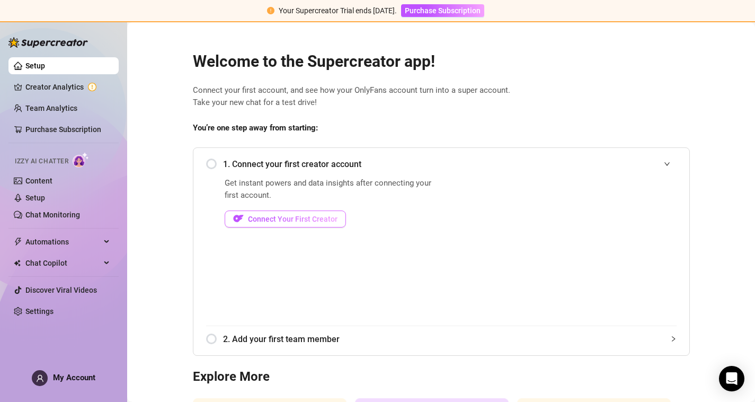 Image resolution: width=755 pixels, height=402 pixels. What do you see at coordinates (17, 263) in the screenshot?
I see `img: Chat Copilot` at bounding box center [17, 263].